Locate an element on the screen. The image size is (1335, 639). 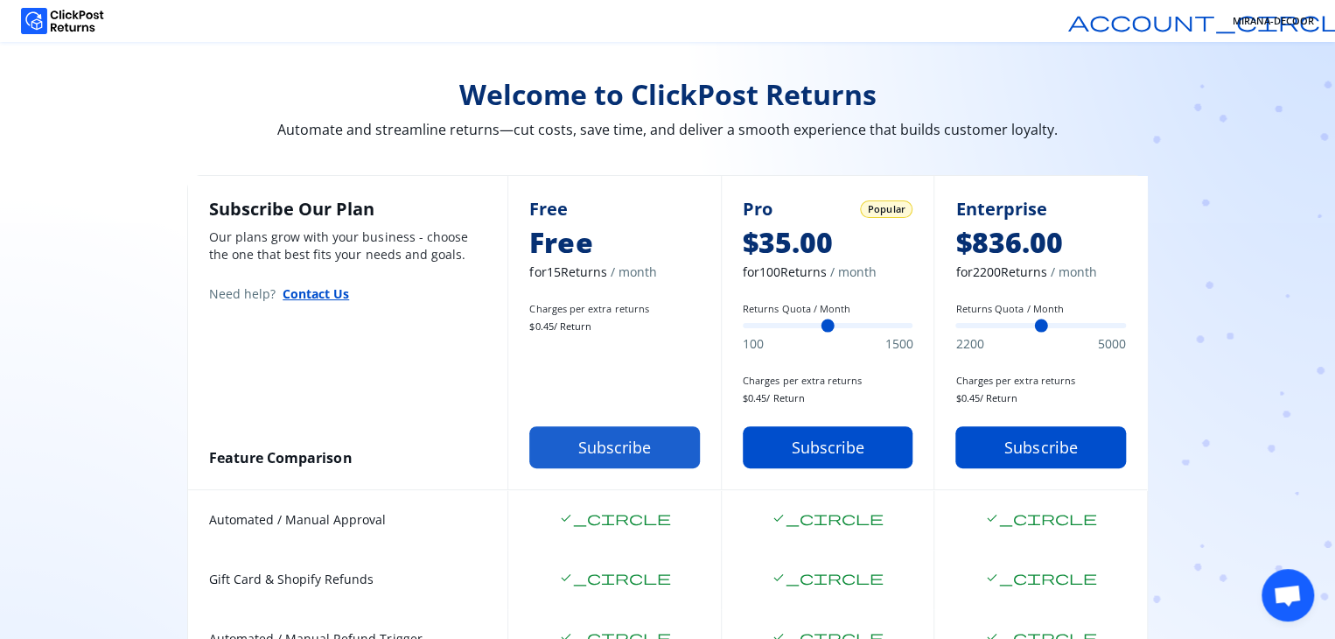
span: 1500 is located at coordinates (899, 344).